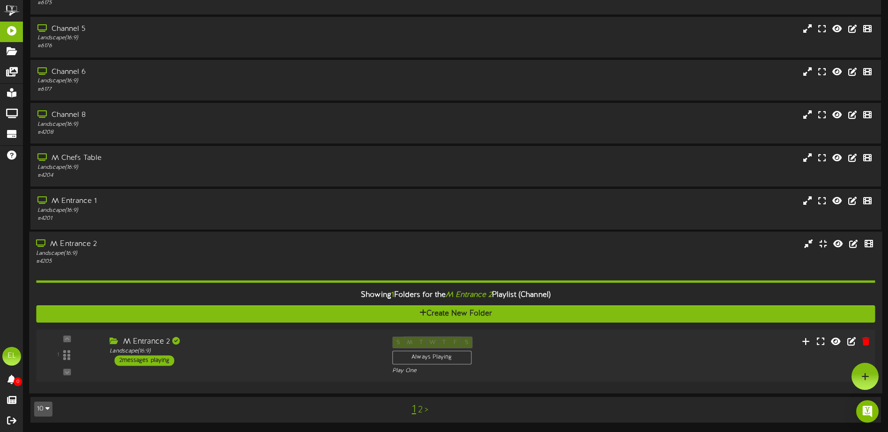 This screenshot has height=432, width=888. Describe the element at coordinates (207, 132) in the screenshot. I see `div: # 4208` at that location.